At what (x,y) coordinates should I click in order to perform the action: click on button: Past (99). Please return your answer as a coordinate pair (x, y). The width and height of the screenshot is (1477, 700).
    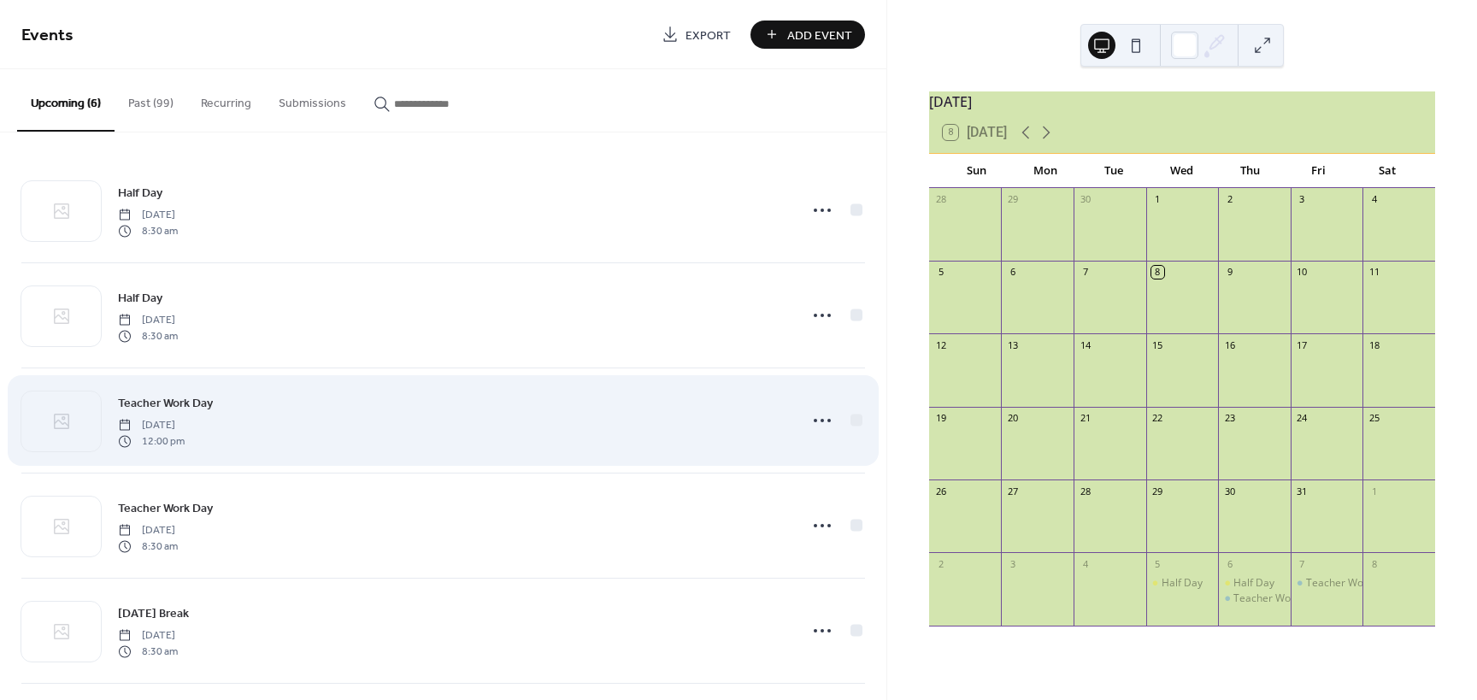
    Looking at the image, I should click on (150, 99).